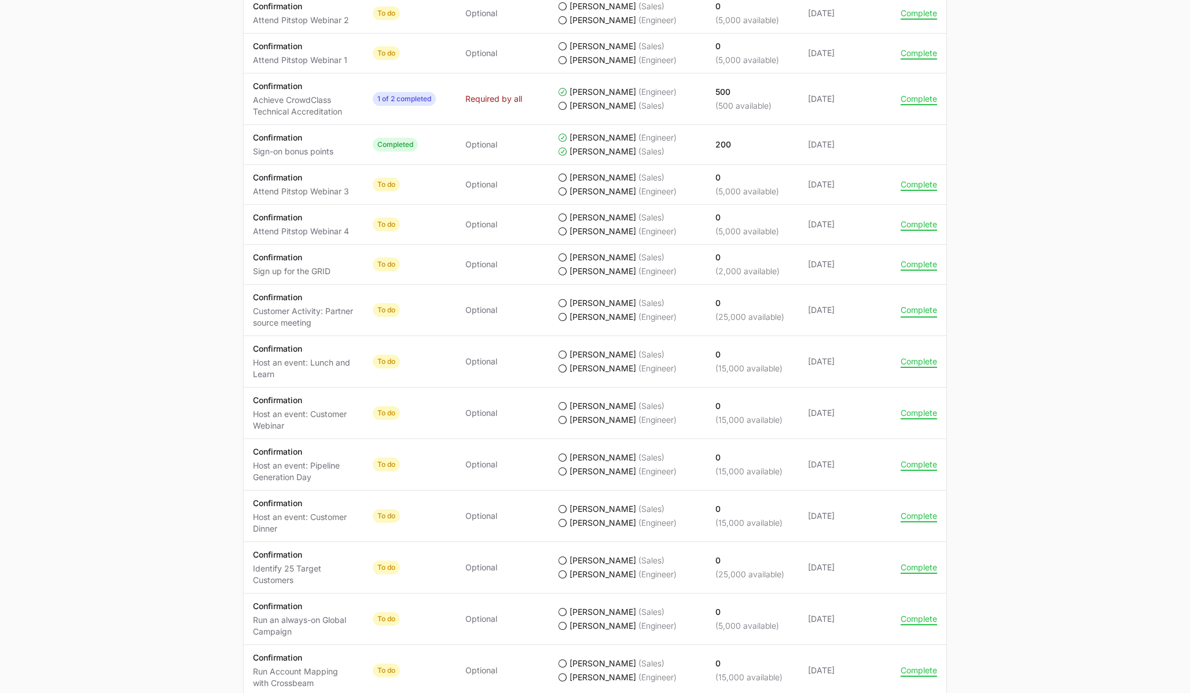  What do you see at coordinates (747, 271) in the screenshot?
I see `p: (2,000 available)` at bounding box center [747, 271].